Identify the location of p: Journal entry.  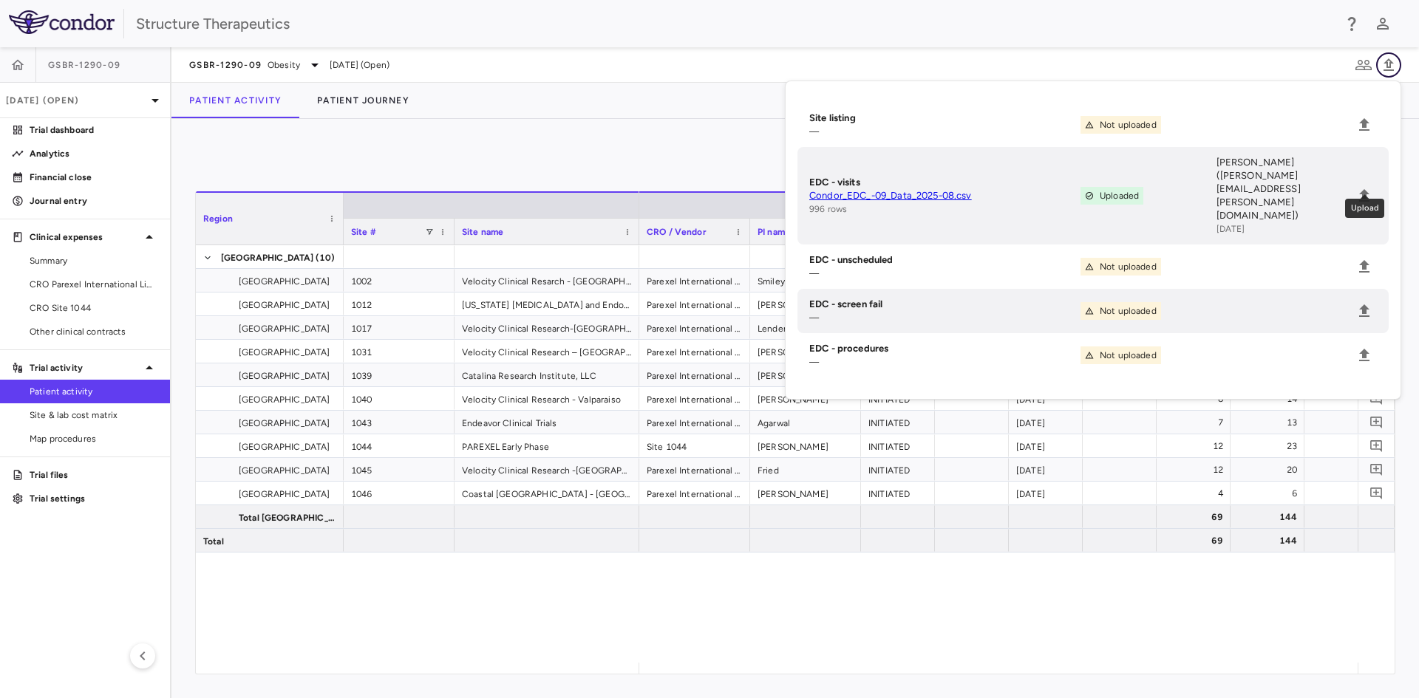
(94, 201).